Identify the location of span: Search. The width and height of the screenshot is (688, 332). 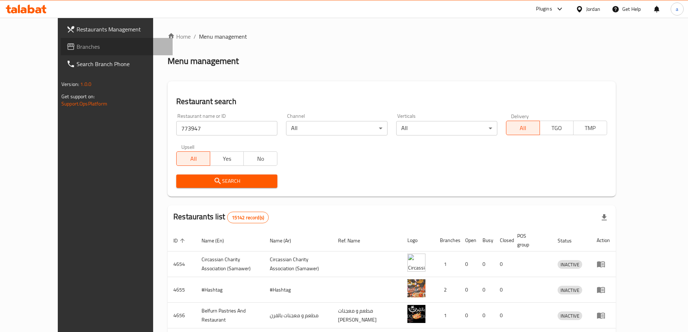
(227, 181).